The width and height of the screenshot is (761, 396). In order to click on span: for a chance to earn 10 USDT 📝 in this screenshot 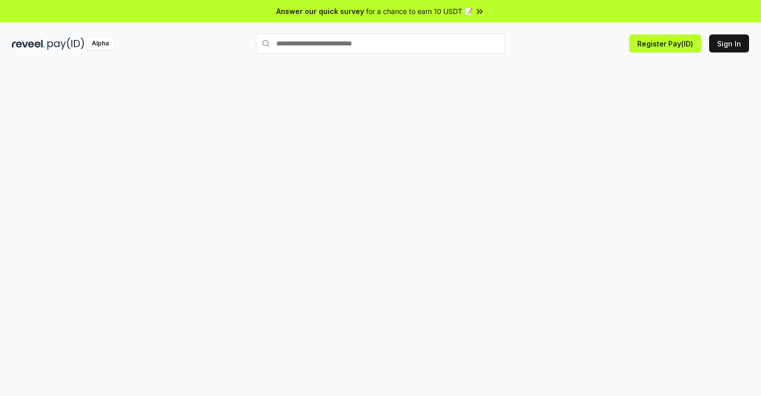, I will do `click(419, 11)`.